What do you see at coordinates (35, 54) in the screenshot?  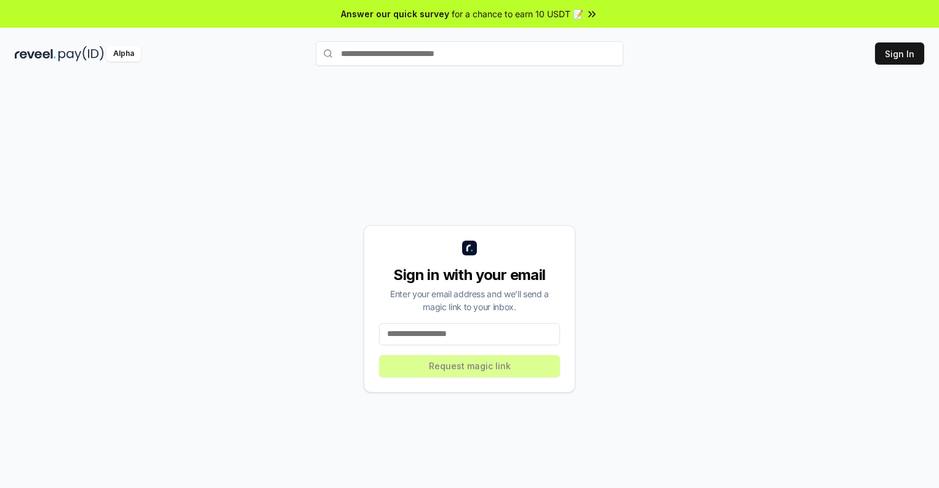 I see `img: reveel_dark` at bounding box center [35, 54].